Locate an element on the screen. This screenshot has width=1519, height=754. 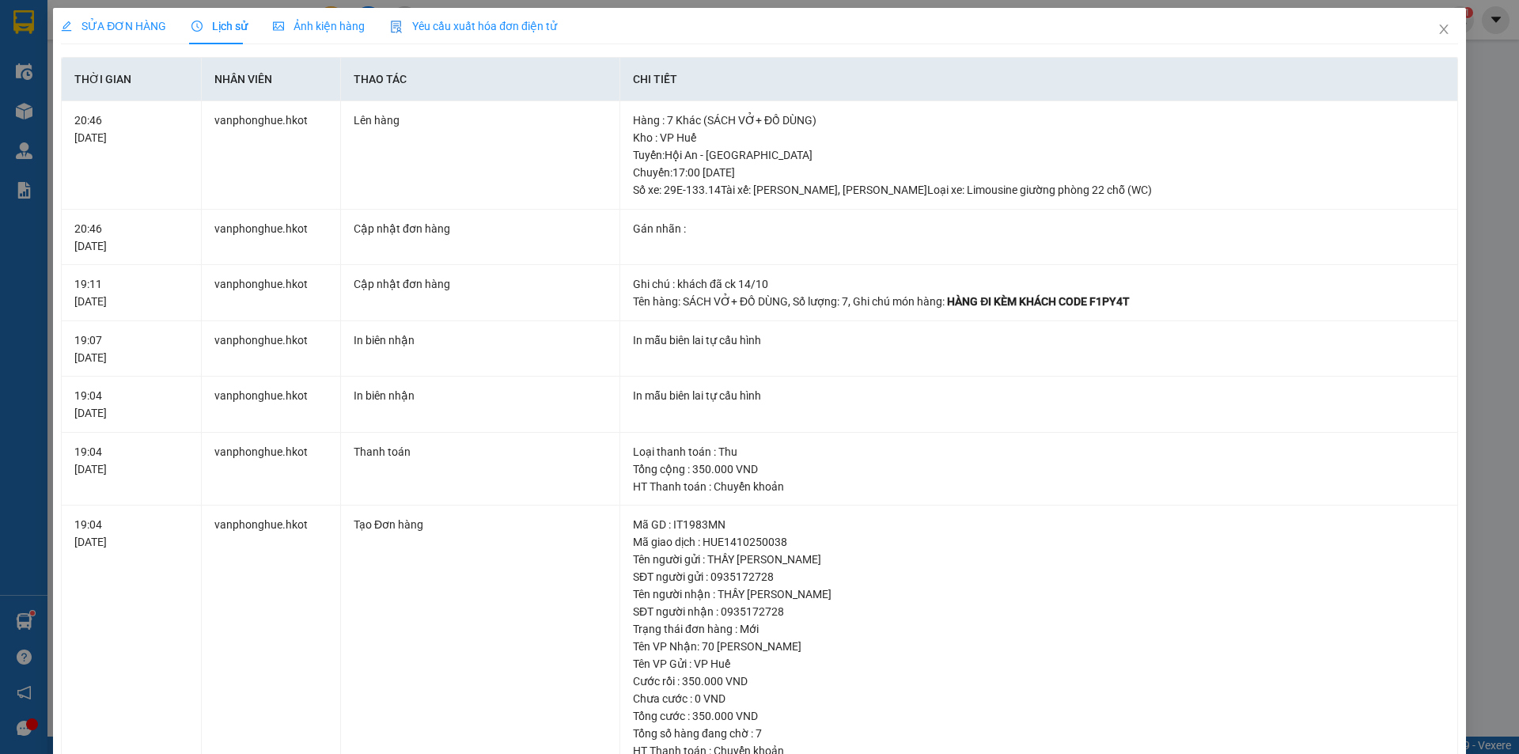
div: Chưa cước : 0 VND is located at coordinates (1039, 699).